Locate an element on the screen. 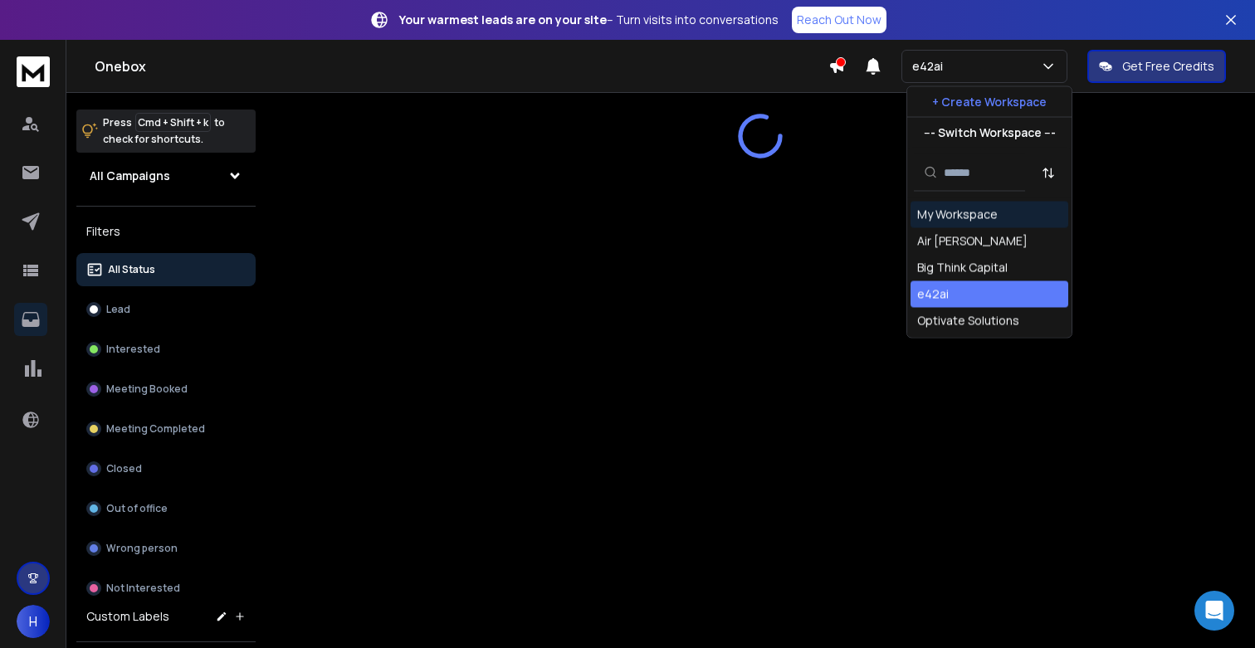 The image size is (1255, 648). p: All Status is located at coordinates (131, 270).